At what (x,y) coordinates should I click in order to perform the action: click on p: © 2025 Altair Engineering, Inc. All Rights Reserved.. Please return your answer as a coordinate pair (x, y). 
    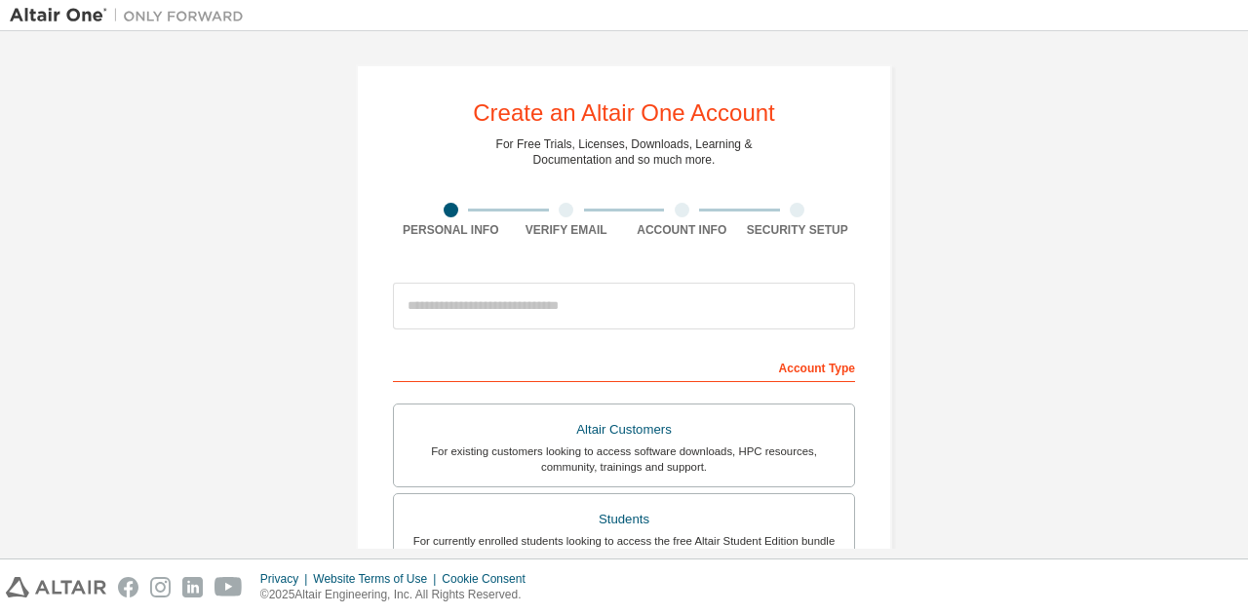
    Looking at the image, I should click on (399, 595).